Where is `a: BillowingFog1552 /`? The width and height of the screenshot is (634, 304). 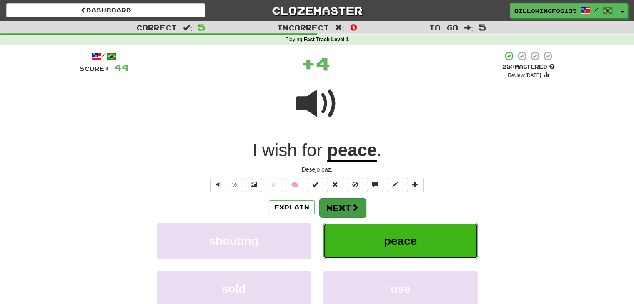 a: BillowingFog1552 / is located at coordinates (563, 11).